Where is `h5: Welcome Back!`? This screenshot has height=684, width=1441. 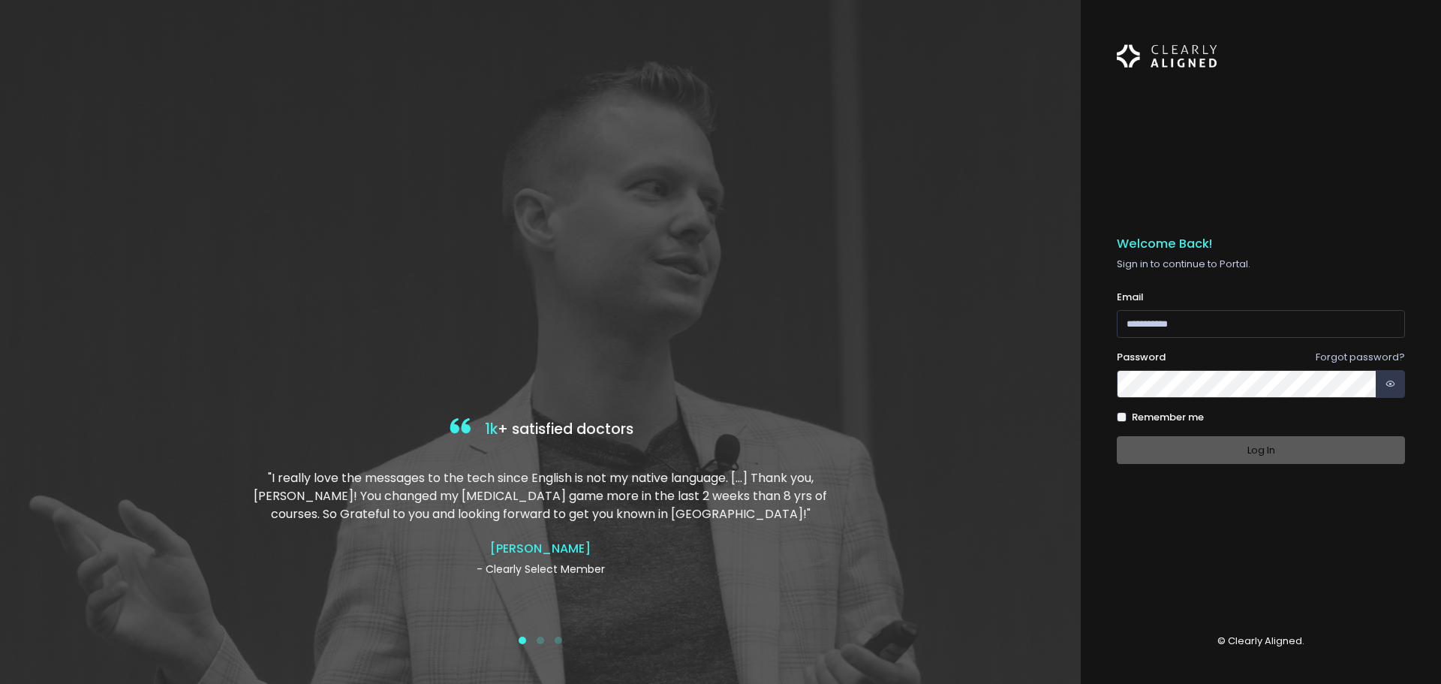
h5: Welcome Back! is located at coordinates (1261, 244).